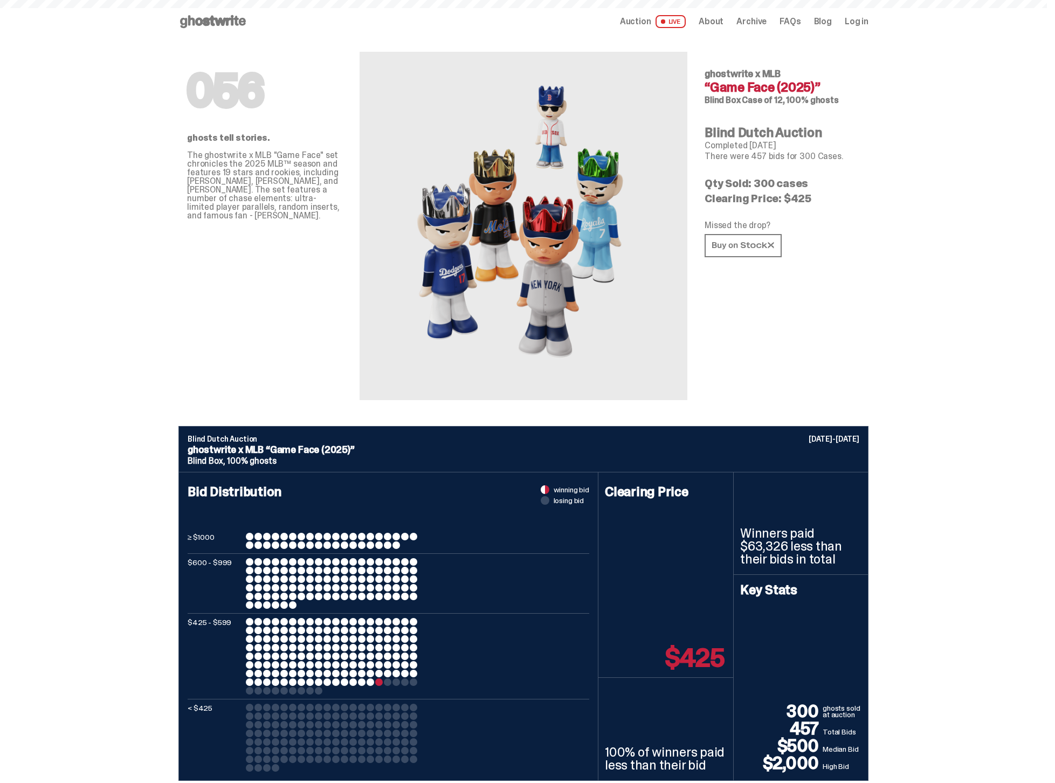  Describe the element at coordinates (666, 492) in the screenshot. I see `h4: Clearing Price` at that location.